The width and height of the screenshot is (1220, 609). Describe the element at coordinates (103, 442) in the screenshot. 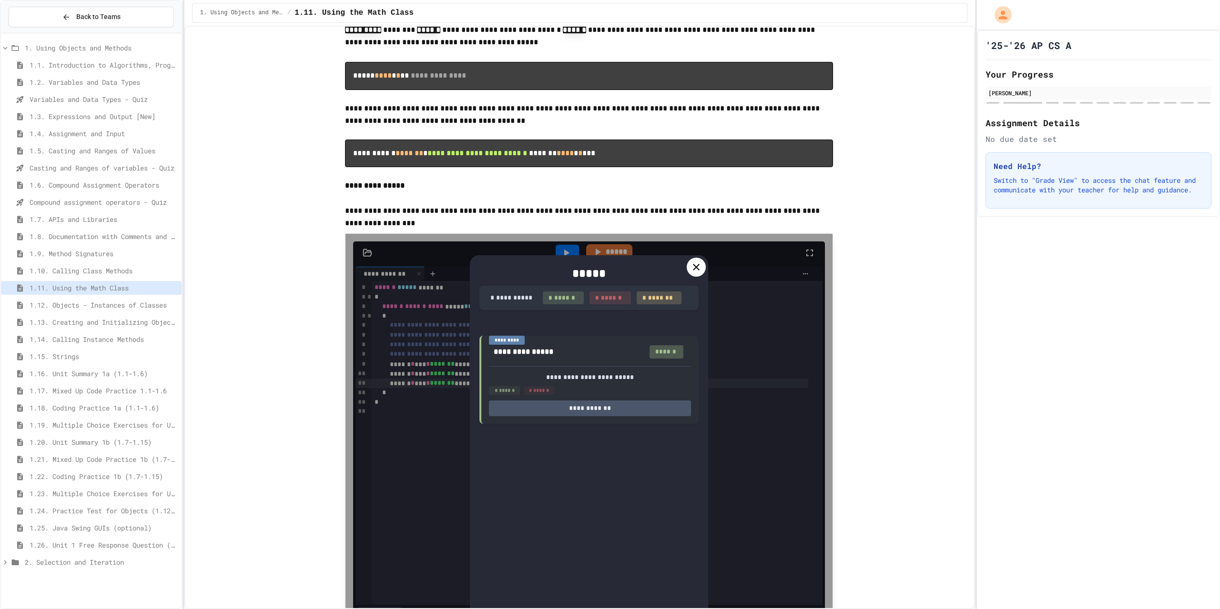

I see `span: 1.20. Unit Summary 1b (1.7-1.15)` at that location.